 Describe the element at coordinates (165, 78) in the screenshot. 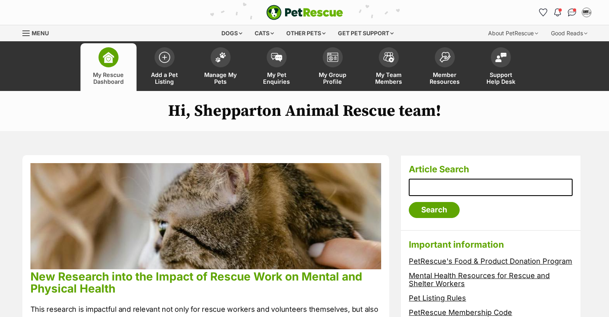

I see `span: Add a Pet Listing` at that location.